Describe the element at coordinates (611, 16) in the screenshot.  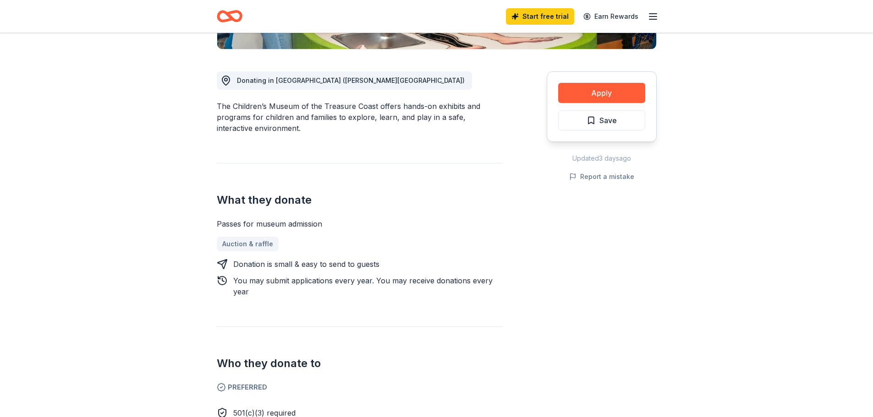
I see `a: Earn Rewards` at that location.